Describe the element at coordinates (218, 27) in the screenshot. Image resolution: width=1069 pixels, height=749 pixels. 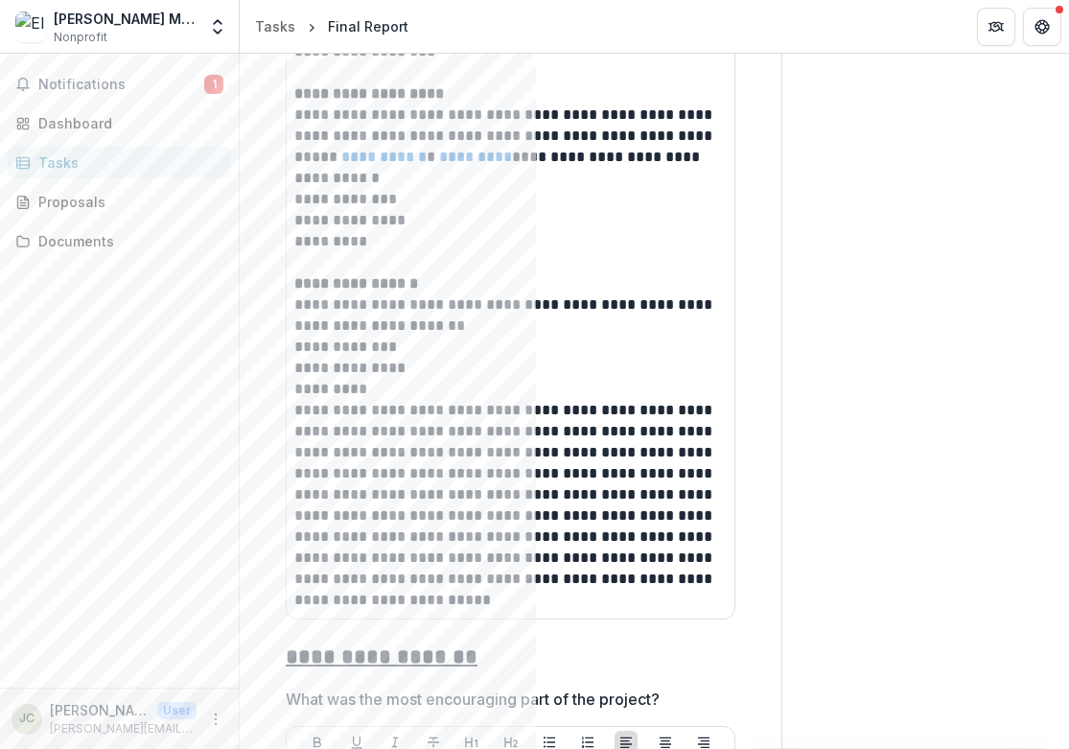
I see `button: Open entity switcher` at that location.